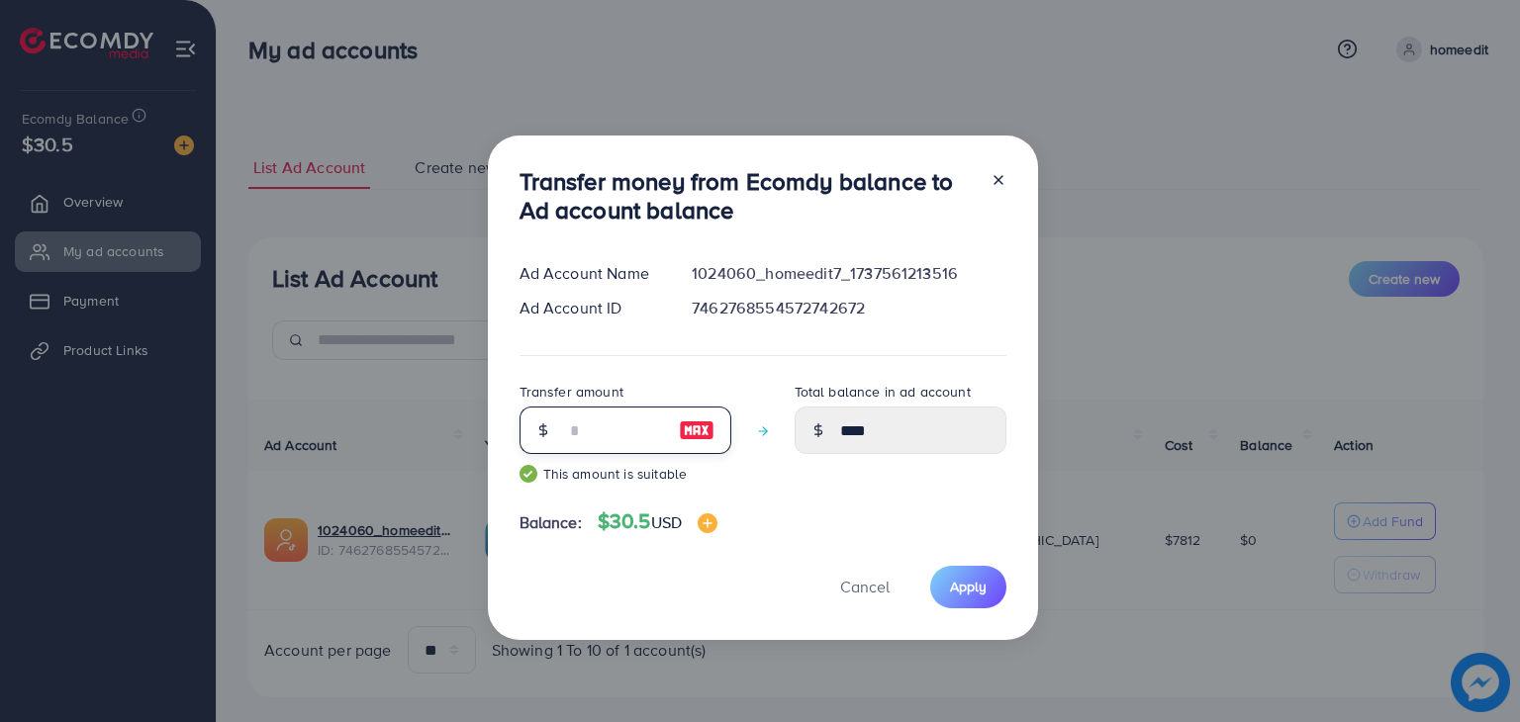 This screenshot has width=1520, height=722. What do you see at coordinates (528, 474) in the screenshot?
I see `img: guide` at bounding box center [528, 474].